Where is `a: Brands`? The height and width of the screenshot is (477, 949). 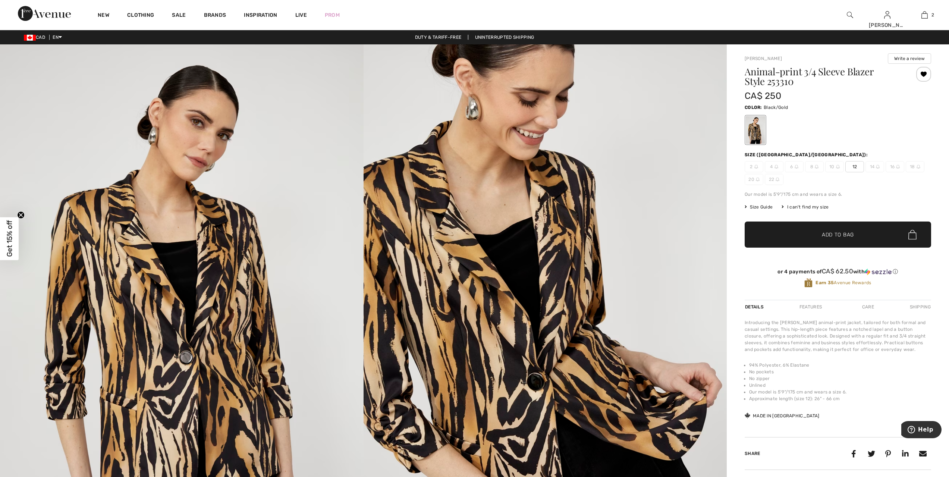
a: Brands is located at coordinates (215, 16).